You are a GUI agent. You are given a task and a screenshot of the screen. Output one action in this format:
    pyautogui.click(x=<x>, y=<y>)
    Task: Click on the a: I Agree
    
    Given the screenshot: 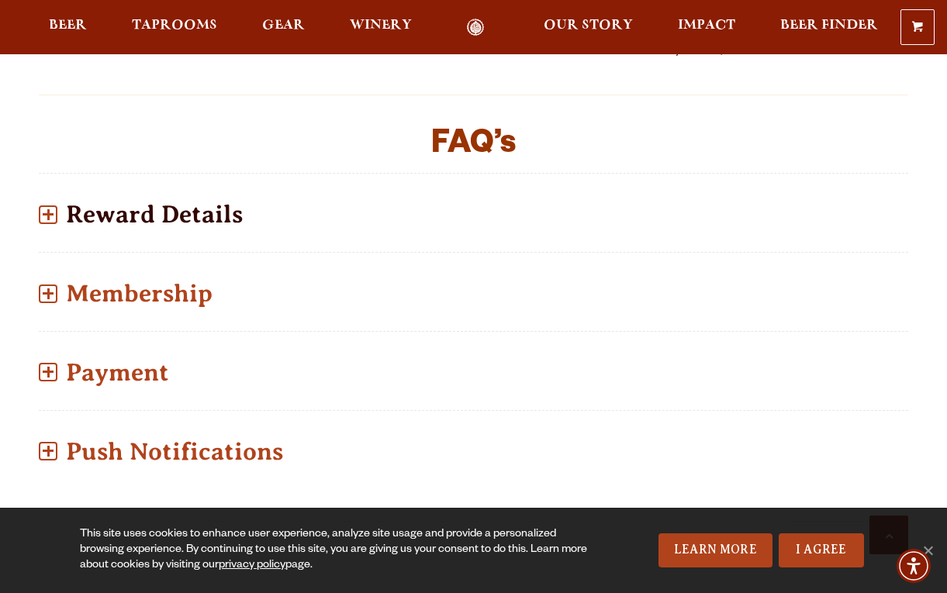 What is the action you would take?
    pyautogui.click(x=821, y=551)
    